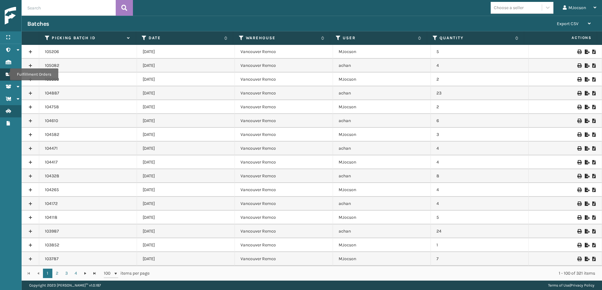  I want to click on td: 104172, so click(88, 204).